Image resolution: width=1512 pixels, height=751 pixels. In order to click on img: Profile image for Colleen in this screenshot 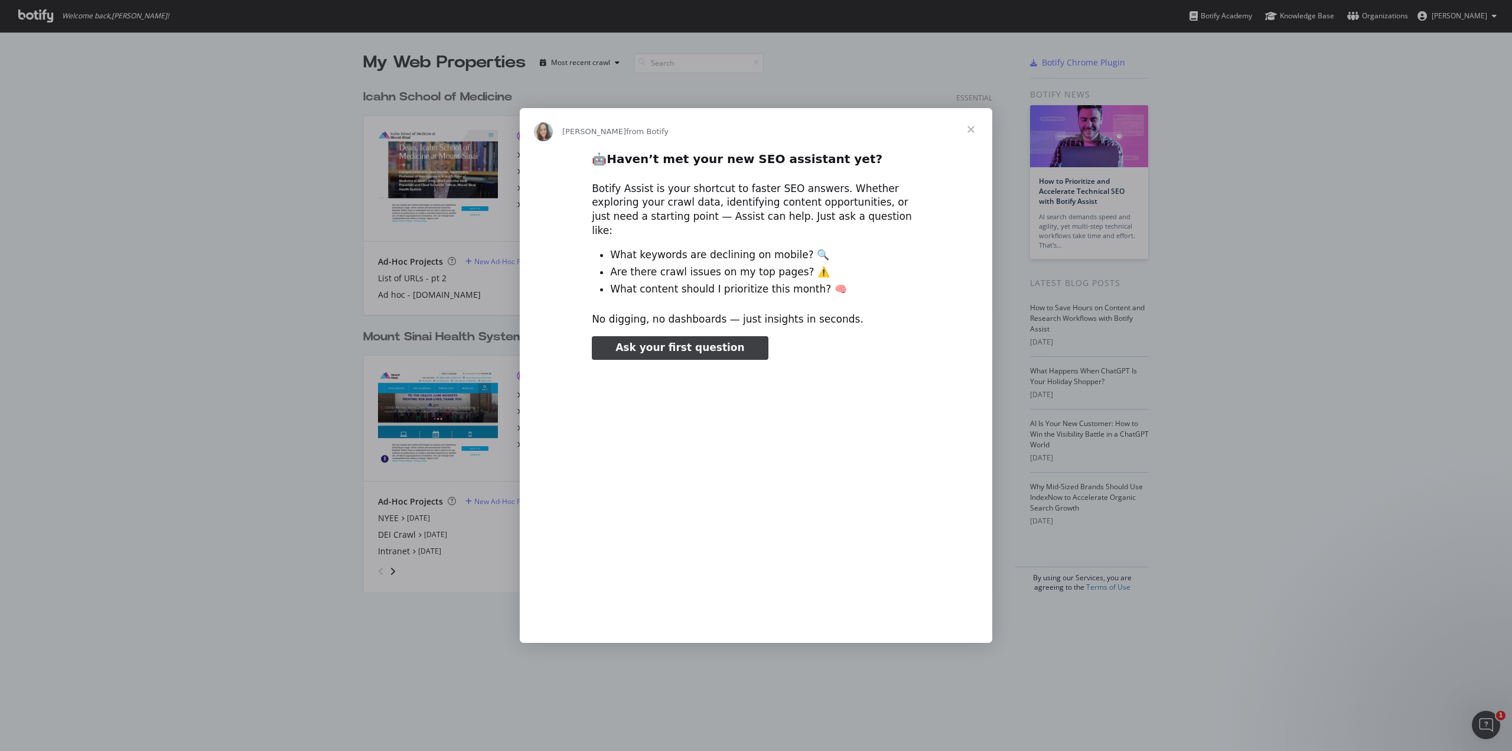, I will do `click(543, 132)`.